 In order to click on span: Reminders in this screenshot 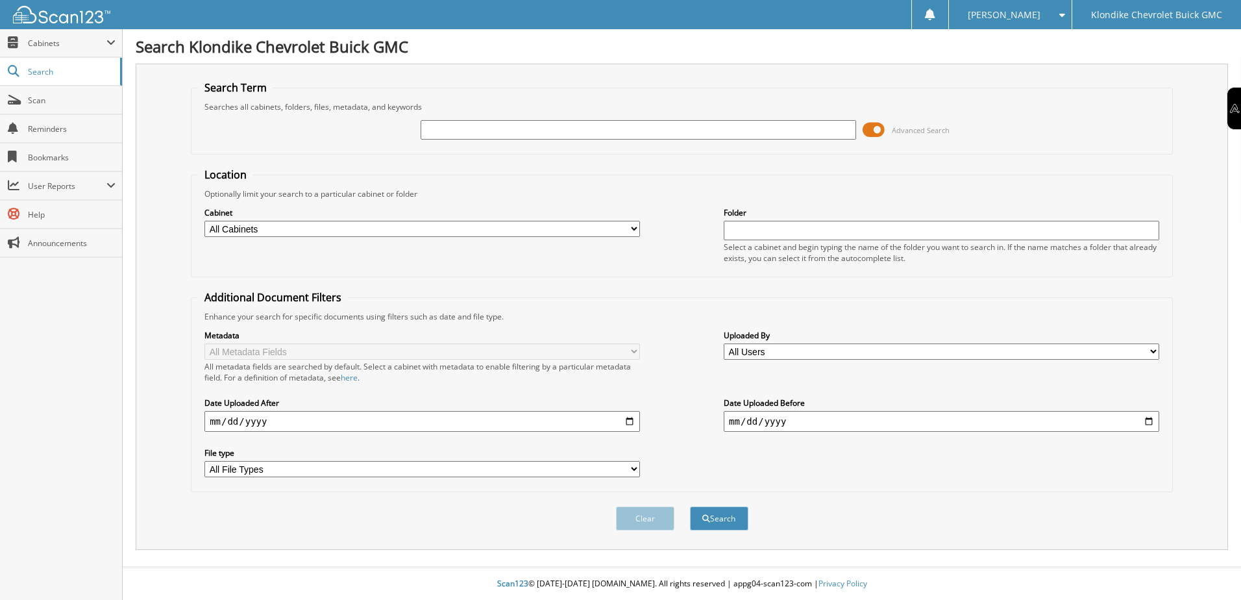, I will do `click(71, 129)`.